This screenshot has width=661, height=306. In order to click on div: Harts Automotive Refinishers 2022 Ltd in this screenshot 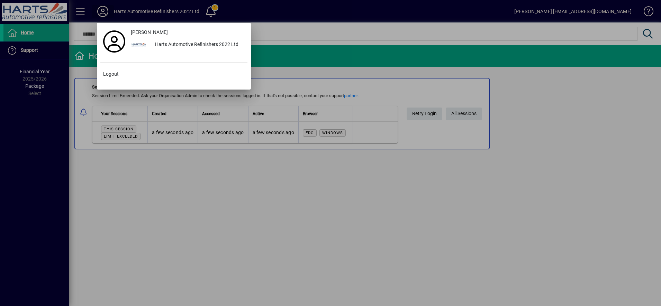, I will do `click(198, 45)`.